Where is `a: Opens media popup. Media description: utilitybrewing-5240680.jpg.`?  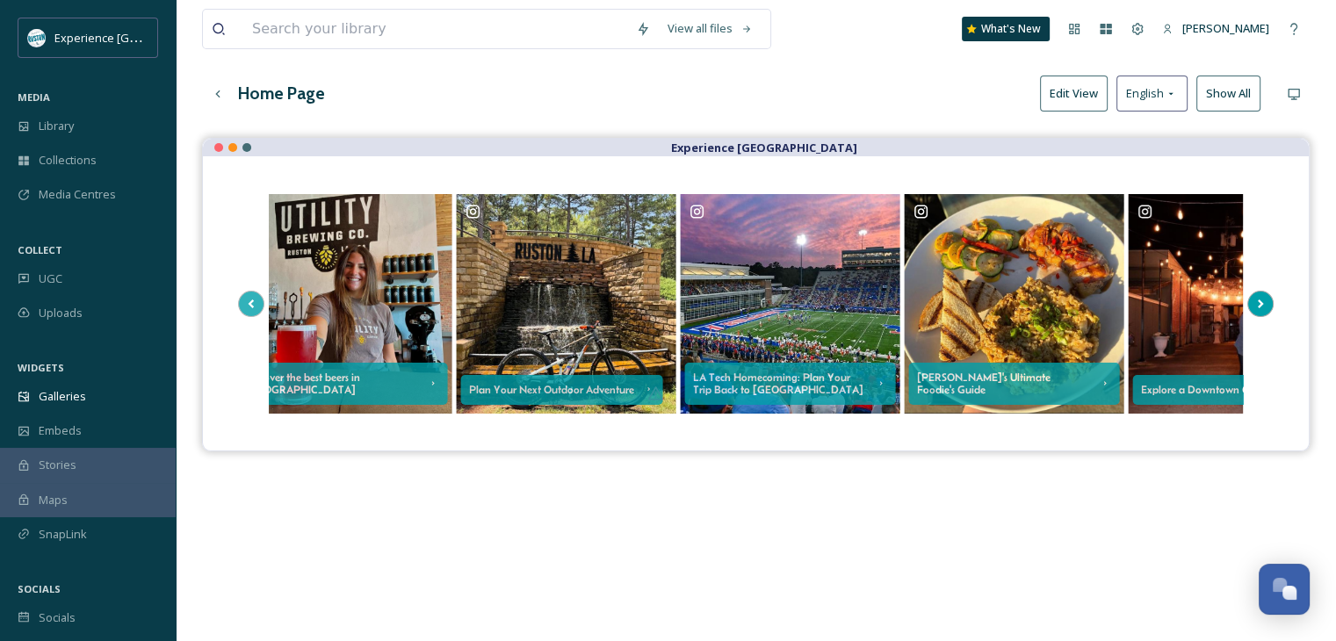
a: Opens media popup. Media description: utilitybrewing-5240680.jpg. is located at coordinates (342, 303).